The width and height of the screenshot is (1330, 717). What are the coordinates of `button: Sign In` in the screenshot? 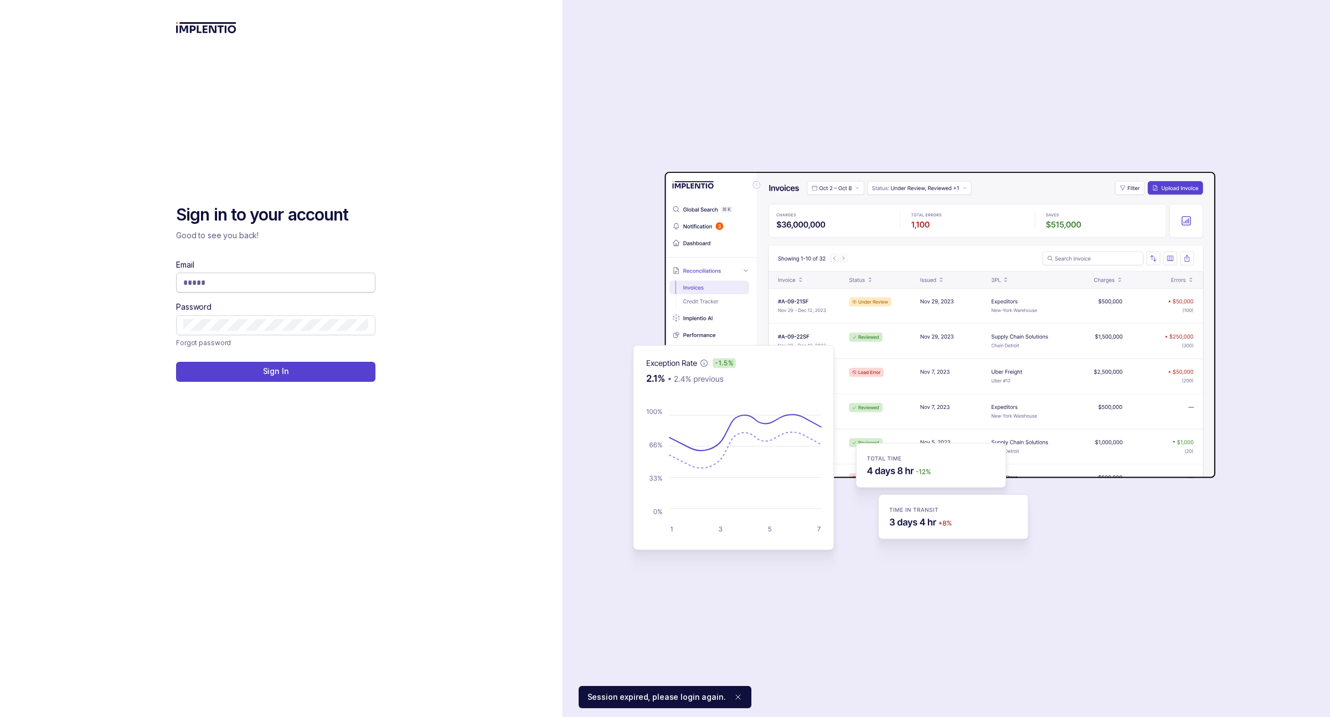 It's located at (276, 372).